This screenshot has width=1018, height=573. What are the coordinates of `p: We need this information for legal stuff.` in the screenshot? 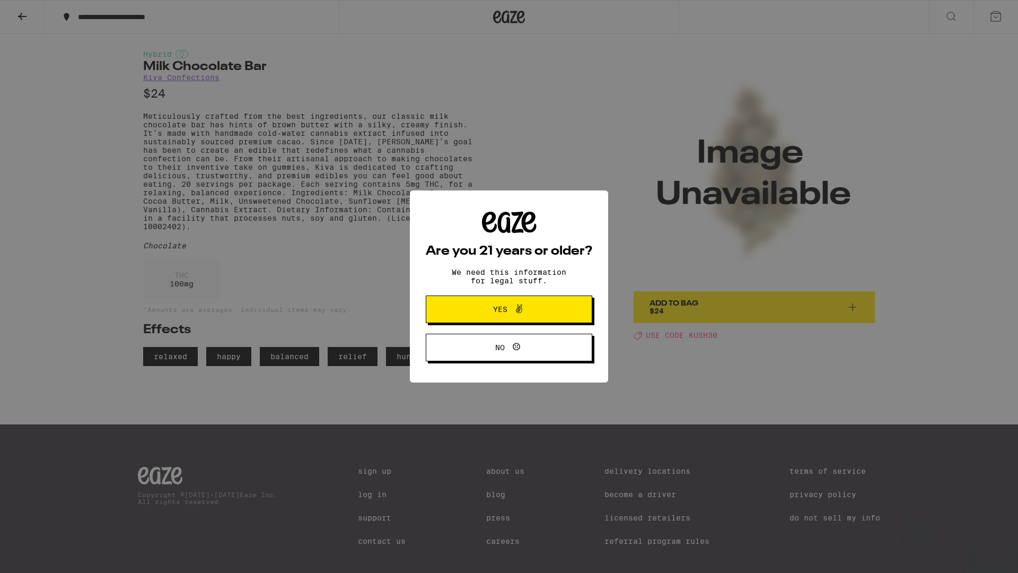 It's located at (509, 276).